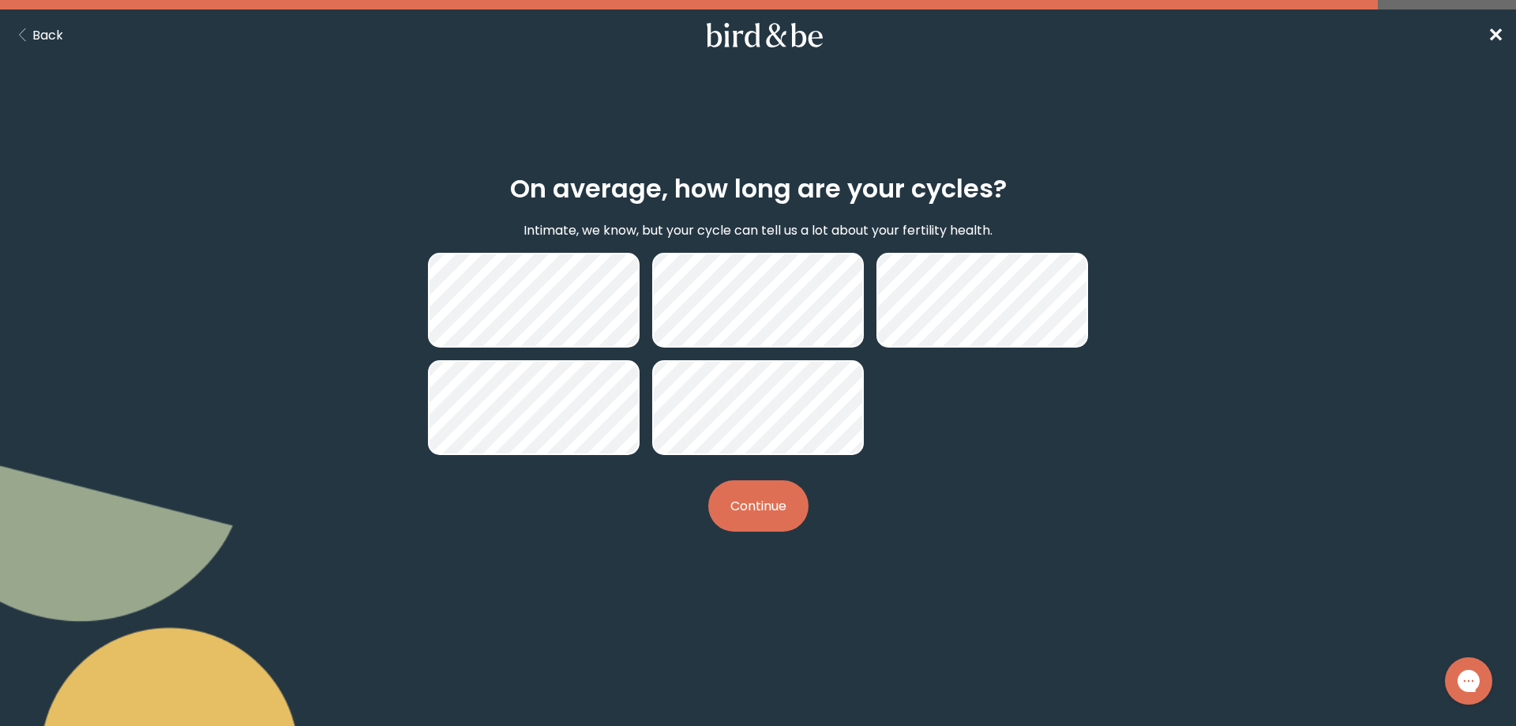 Image resolution: width=1516 pixels, height=726 pixels. I want to click on button: Gorgias live chat, so click(32, 29).